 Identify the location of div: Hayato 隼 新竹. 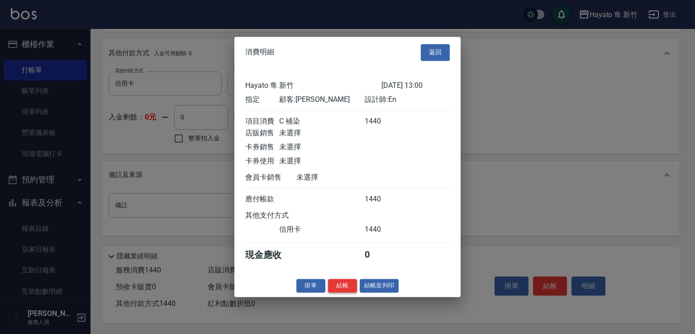
(313, 86).